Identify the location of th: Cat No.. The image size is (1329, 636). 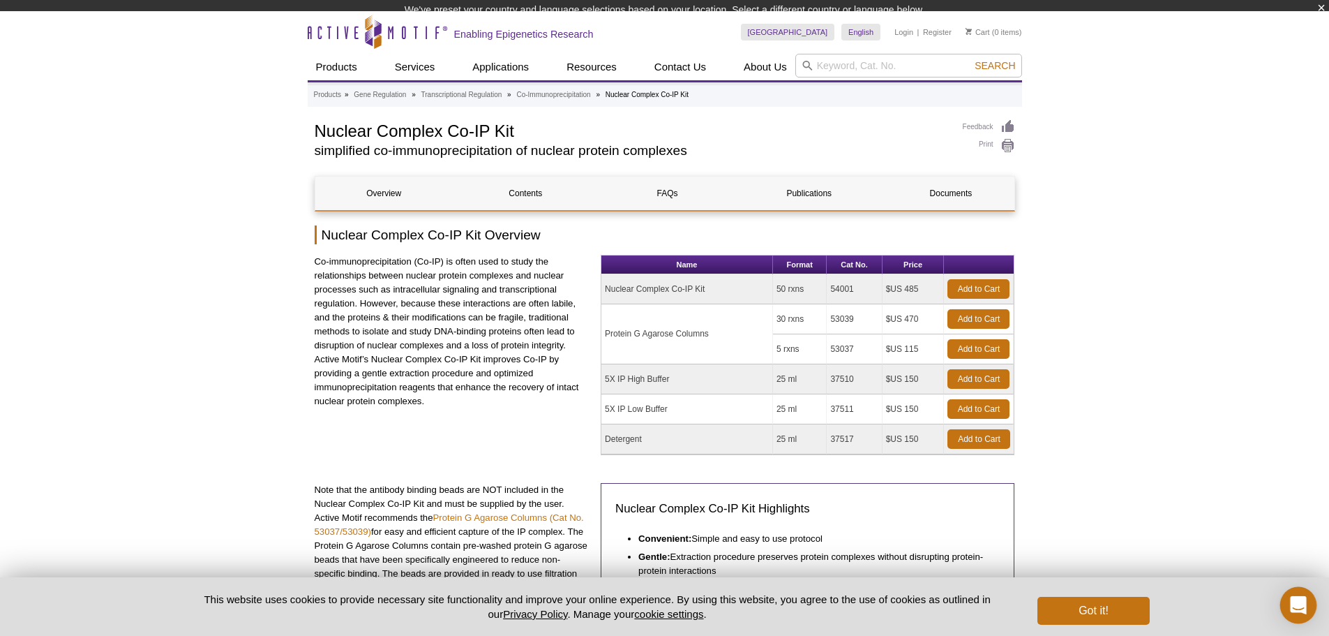
(854, 264).